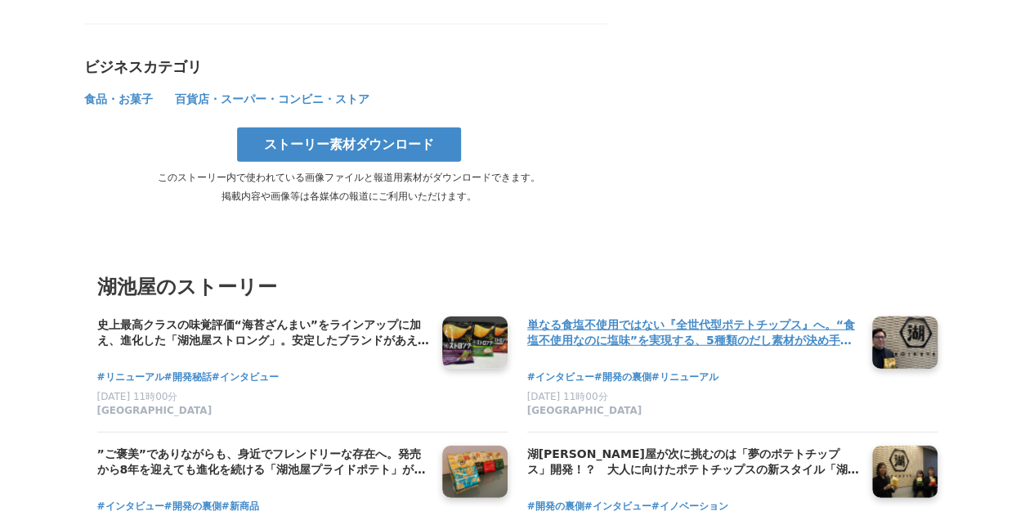  Describe the element at coordinates (349, 145) in the screenshot. I see `a: ストーリー素材ダウンロード` at that location.